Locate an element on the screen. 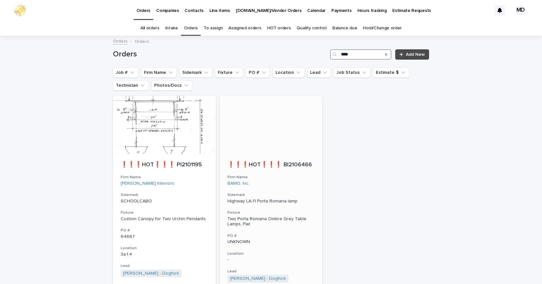 The width and height of the screenshot is (542, 284). a: Add New is located at coordinates (412, 55).